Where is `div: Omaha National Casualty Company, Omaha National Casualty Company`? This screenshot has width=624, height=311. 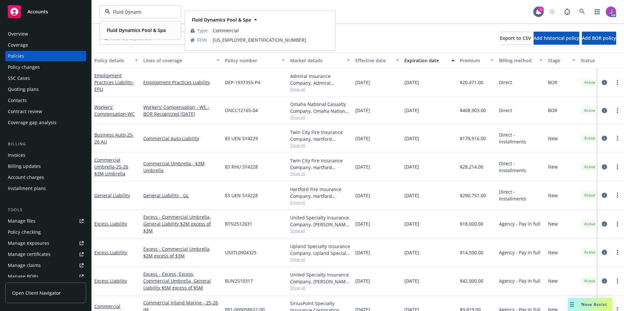
div: Omaha National Casualty Company, Omaha National Casualty Company is located at coordinates (320, 108).